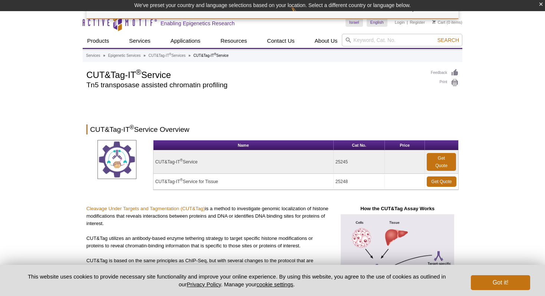  Describe the element at coordinates (98, 41) in the screenshot. I see `a: Products` at that location.